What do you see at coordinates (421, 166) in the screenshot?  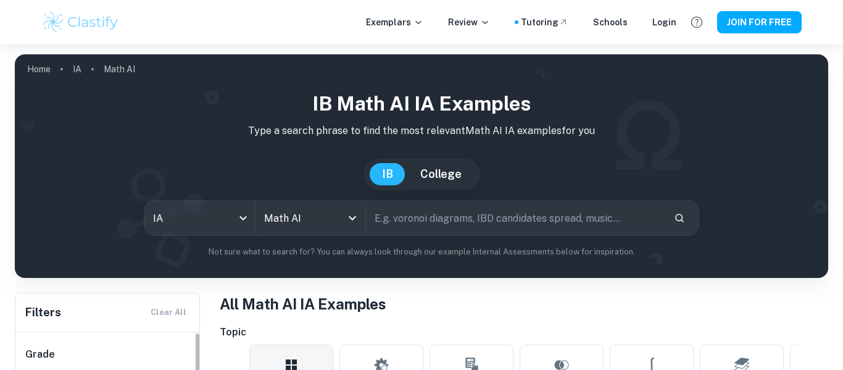 I see `img: profile cover` at bounding box center [421, 166].